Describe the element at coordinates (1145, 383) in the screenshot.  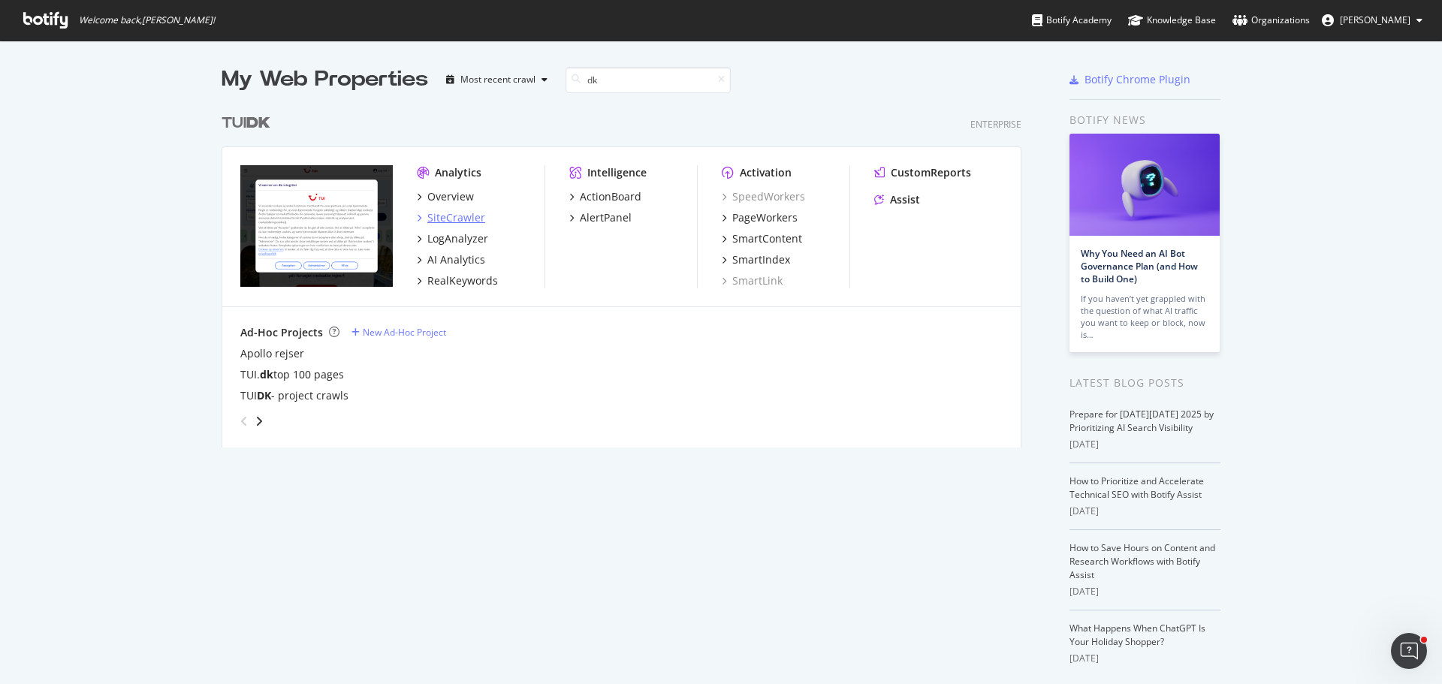
I see `div: Latest Blog Posts` at that location.